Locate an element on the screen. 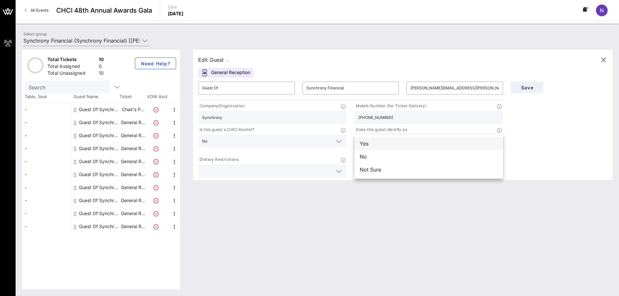  p: Dietary Restrictions is located at coordinates (218, 159).